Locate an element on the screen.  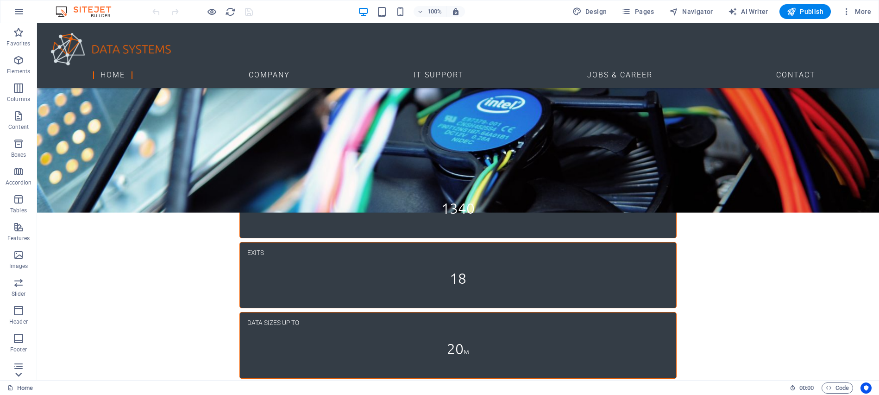
i: On resize automatically adjust zoom level to fit chosen device. is located at coordinates (456, 12).